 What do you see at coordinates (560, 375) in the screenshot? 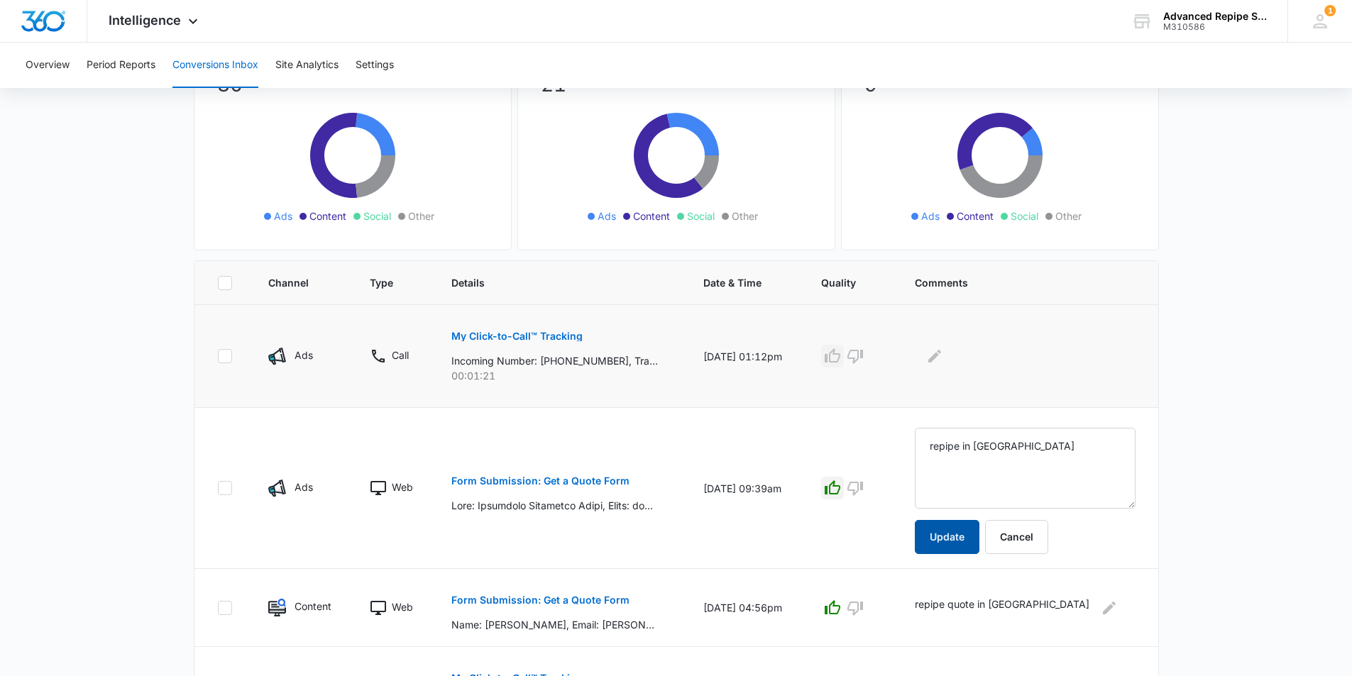
I see `p: 00:01:21` at bounding box center [560, 375].